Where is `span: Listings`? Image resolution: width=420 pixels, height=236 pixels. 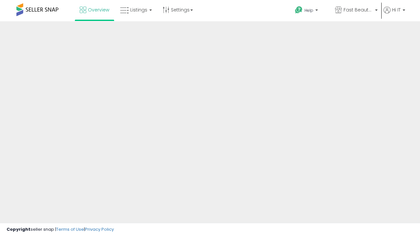
span: Listings is located at coordinates (139, 10).